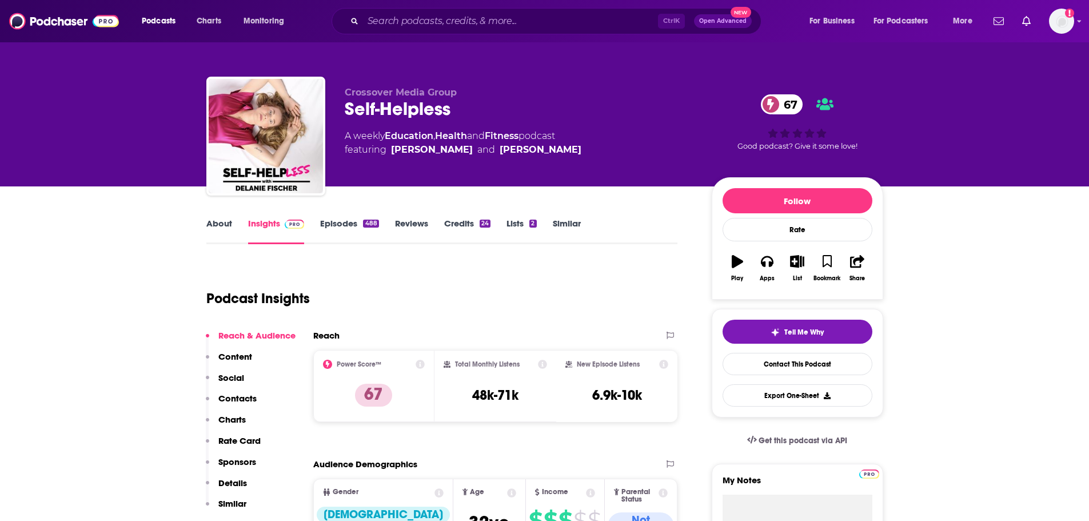  I want to click on span: and, so click(476, 136).